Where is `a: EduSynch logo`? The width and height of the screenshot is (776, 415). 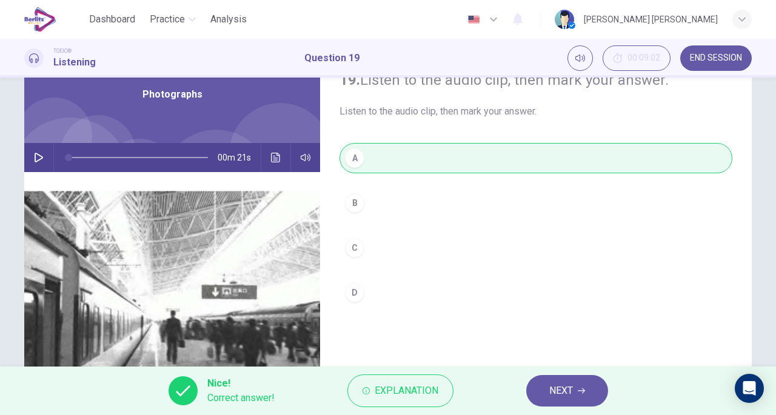 a: EduSynch logo is located at coordinates (54, 19).